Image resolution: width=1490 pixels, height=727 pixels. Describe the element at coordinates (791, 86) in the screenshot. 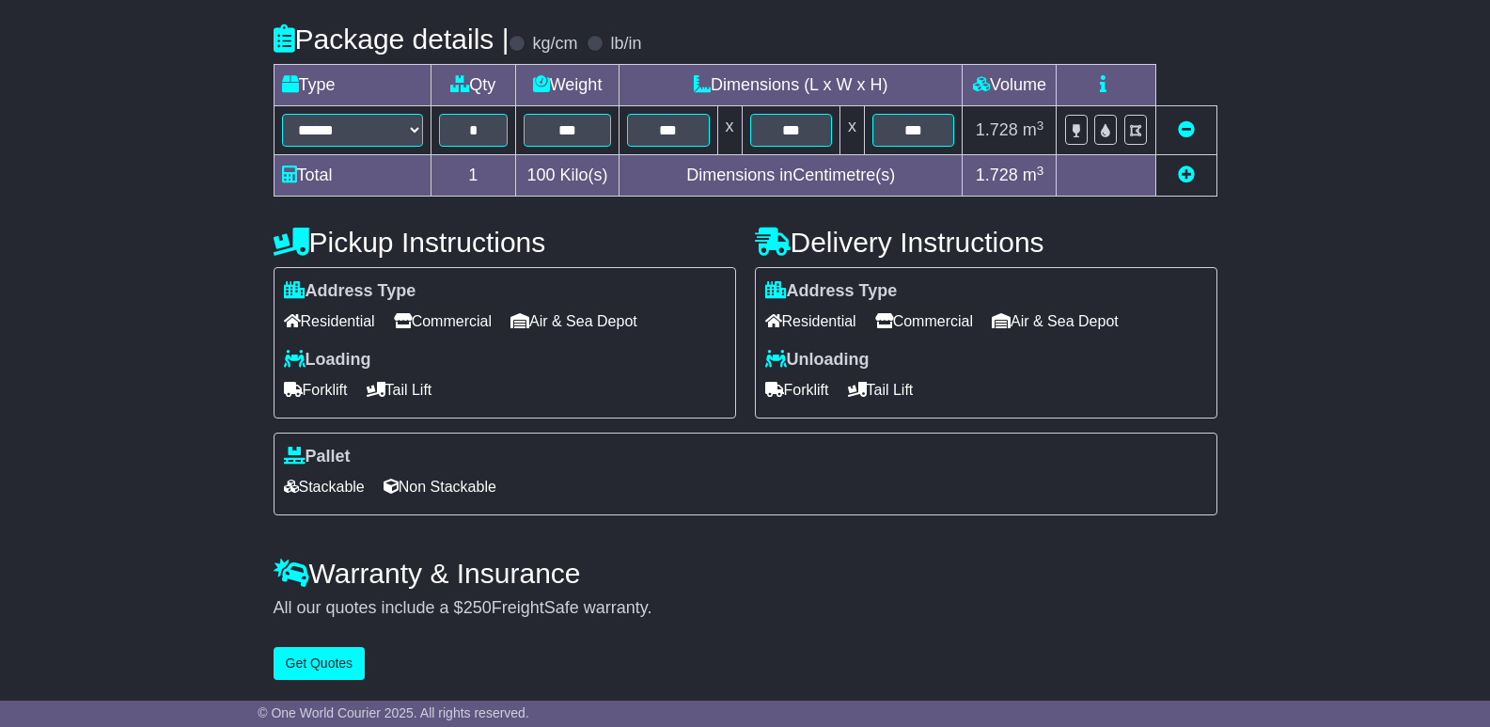

I see `td: Dimensions (L x W x H)` at that location.